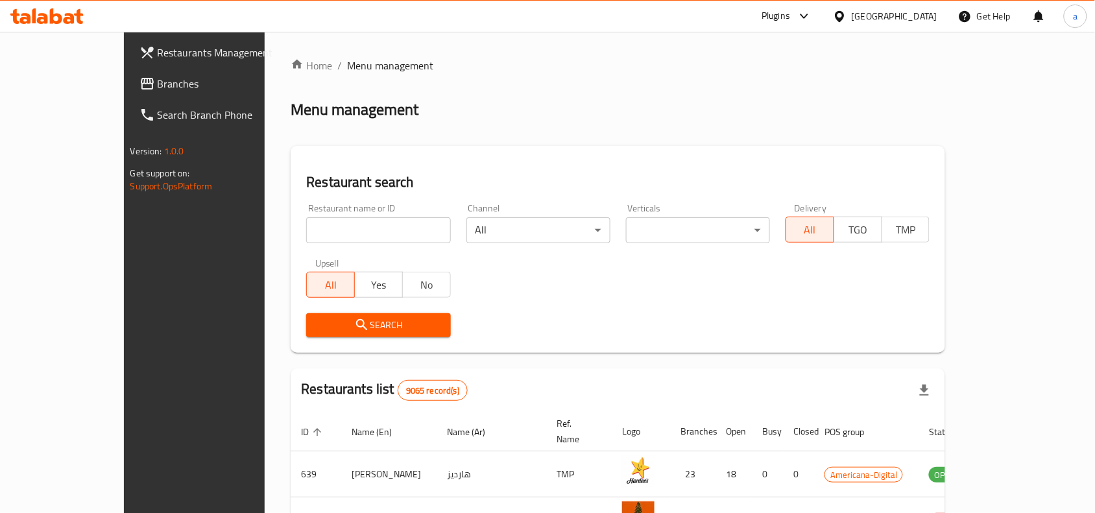 The height and width of the screenshot is (513, 1095). What do you see at coordinates (316, 474) in the screenshot?
I see `td: 639` at bounding box center [316, 474].